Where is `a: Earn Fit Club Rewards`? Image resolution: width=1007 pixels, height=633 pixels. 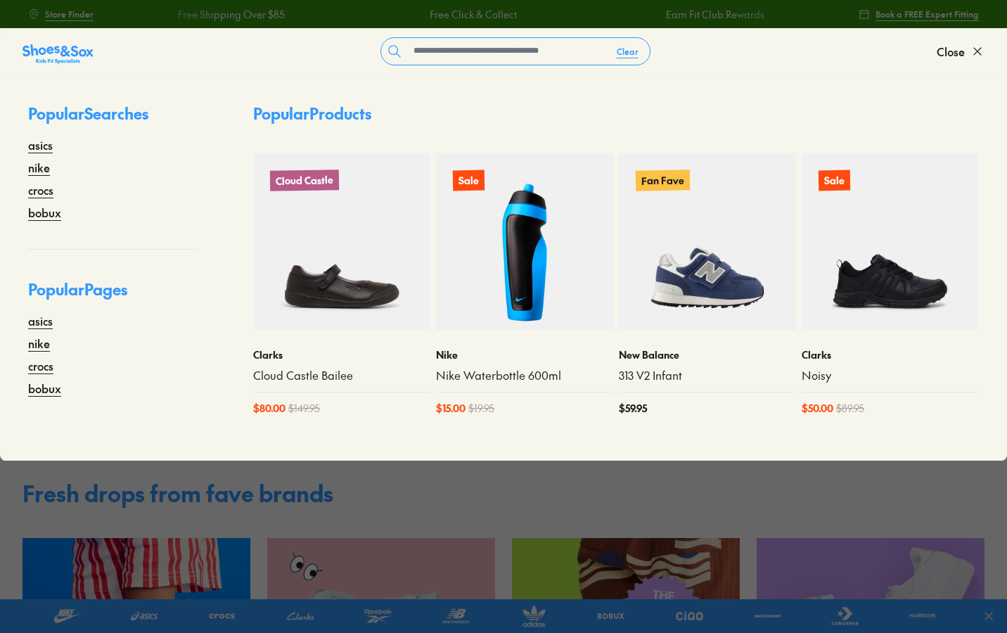 a: Earn Fit Club Rewards is located at coordinates (640, 14).